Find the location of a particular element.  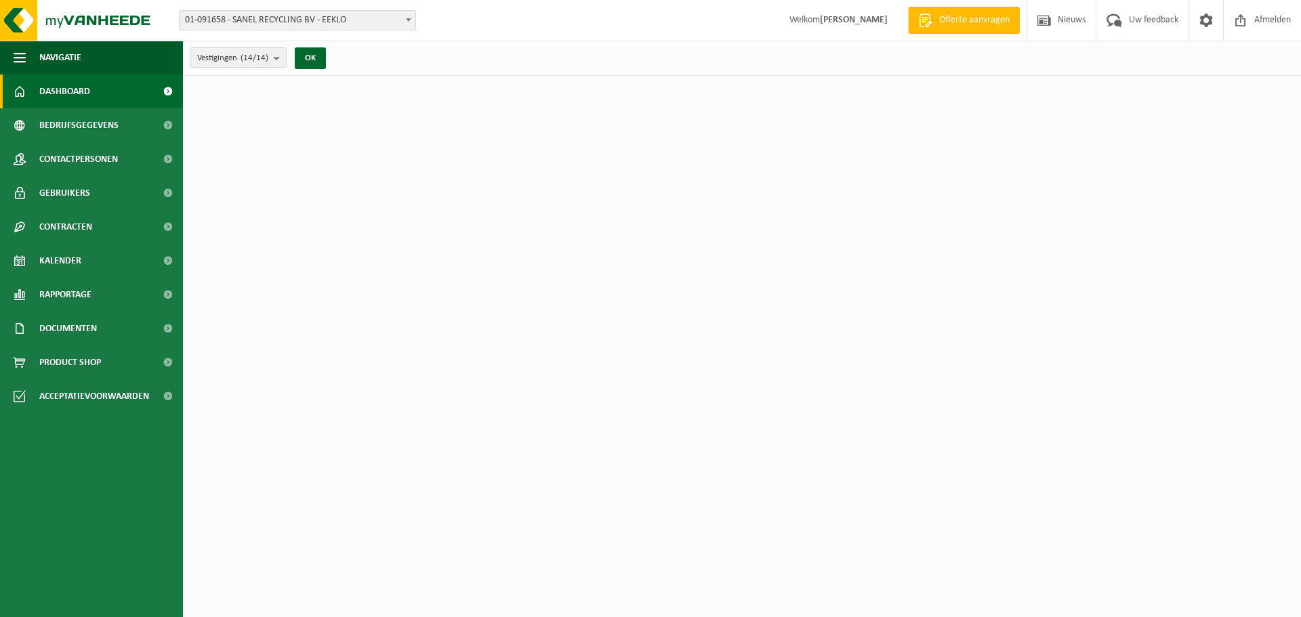

span: Kalender is located at coordinates (60, 261).